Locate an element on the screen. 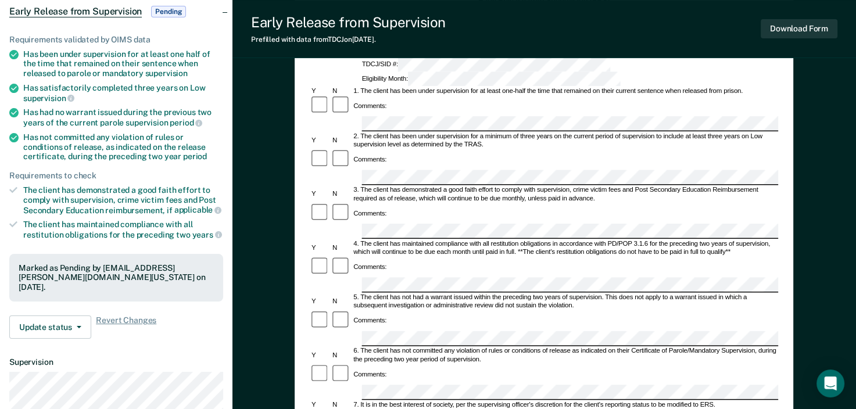 The width and height of the screenshot is (856, 409). div: TDCJ/SID #: is located at coordinates (486, 65).